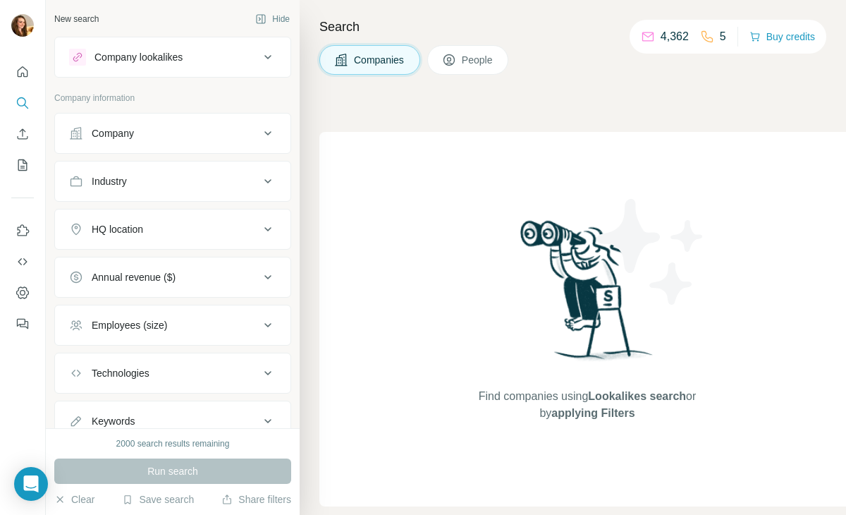 This screenshot has height=515, width=846. What do you see at coordinates (173, 133) in the screenshot?
I see `button: Company` at bounding box center [173, 133].